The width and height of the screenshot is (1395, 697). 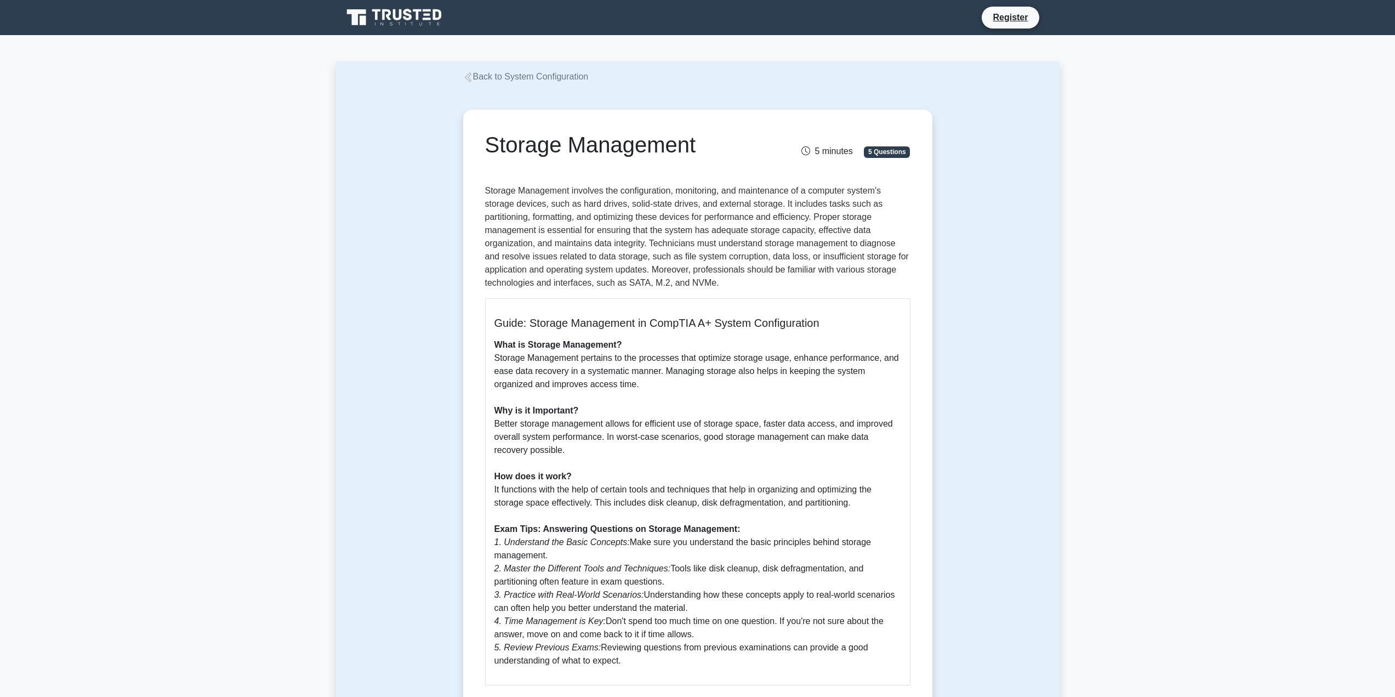 What do you see at coordinates (826, 151) in the screenshot?
I see `span: 5 minutes` at bounding box center [826, 151].